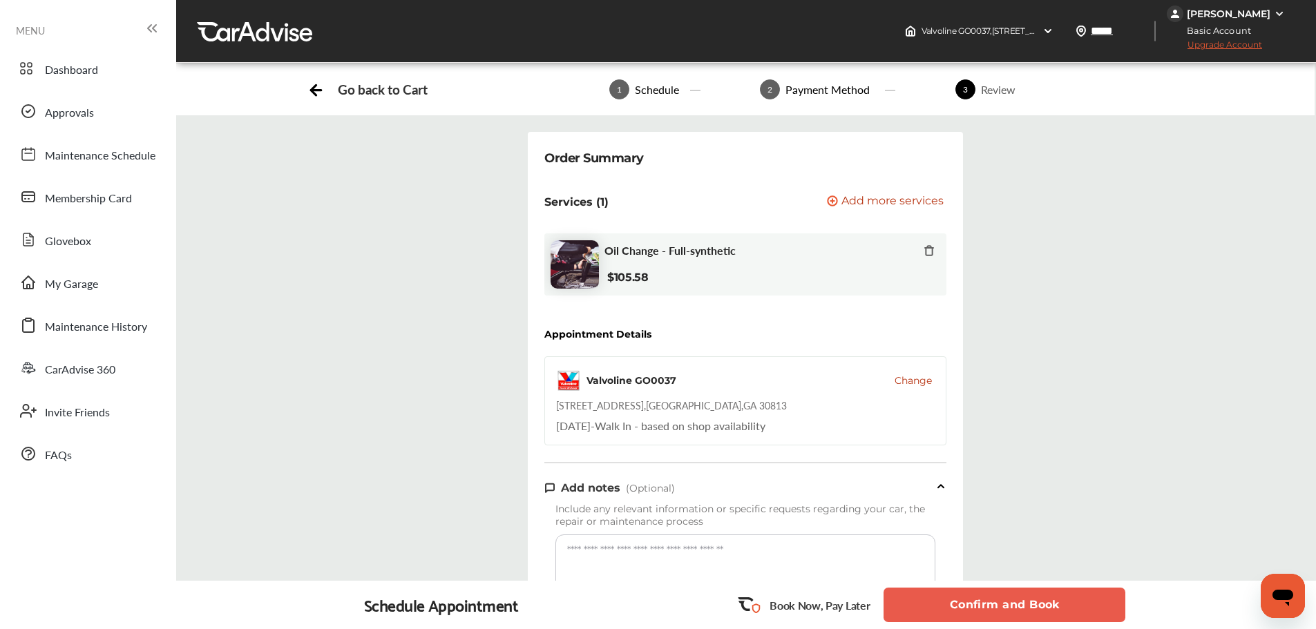 The height and width of the screenshot is (629, 1316). I want to click on span: 1, so click(619, 89).